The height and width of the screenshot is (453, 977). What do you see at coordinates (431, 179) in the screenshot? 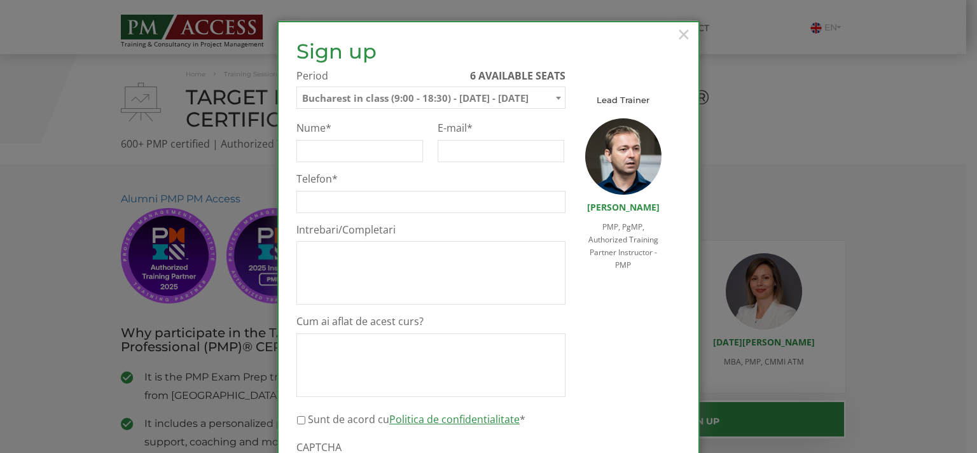
I see `label: Telefon` at bounding box center [431, 179].